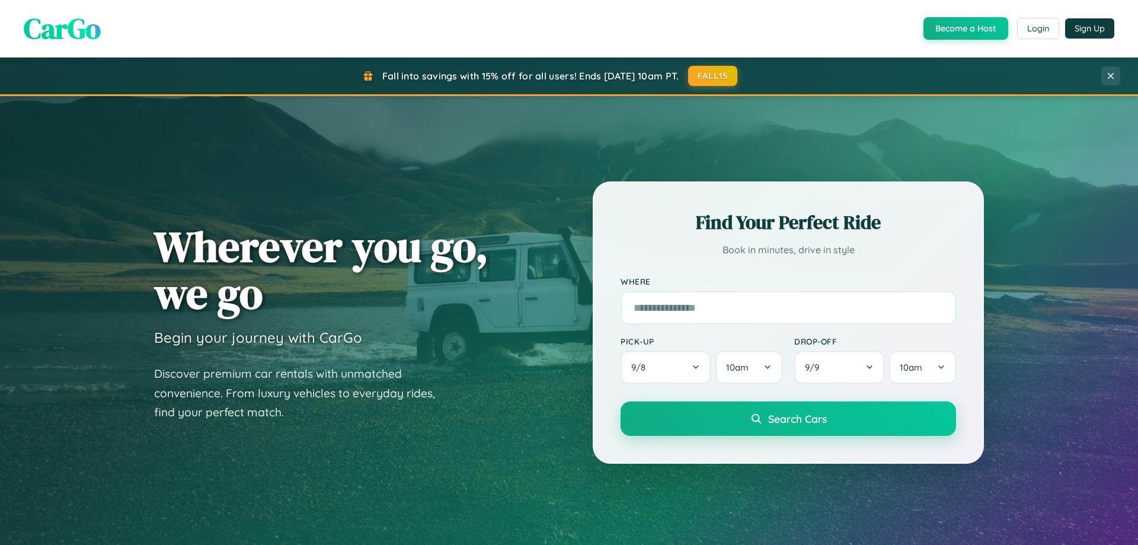 This screenshot has height=545, width=1138. I want to click on span: 9 / 9, so click(815, 367).